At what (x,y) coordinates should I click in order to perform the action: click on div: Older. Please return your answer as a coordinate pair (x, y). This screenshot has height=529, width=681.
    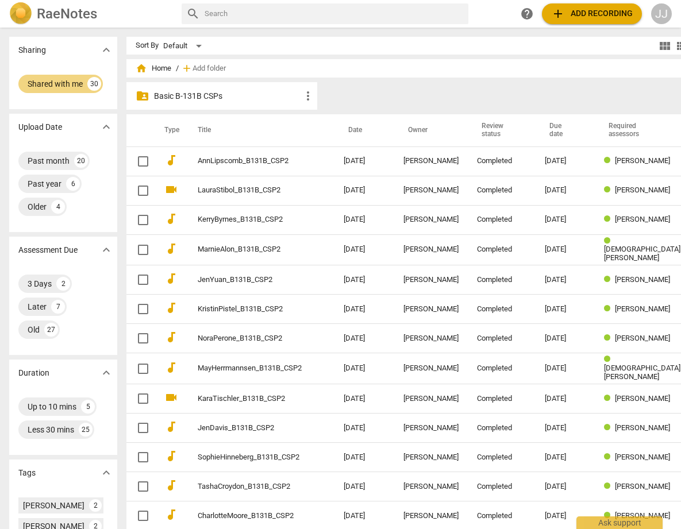
    Looking at the image, I should click on (37, 207).